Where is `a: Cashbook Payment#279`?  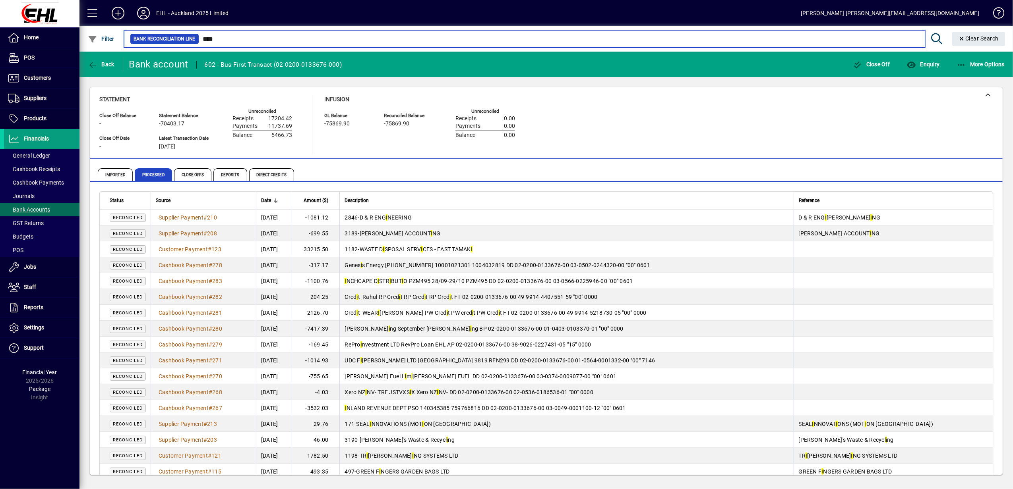 a: Cashbook Payment#279 is located at coordinates (190, 345).